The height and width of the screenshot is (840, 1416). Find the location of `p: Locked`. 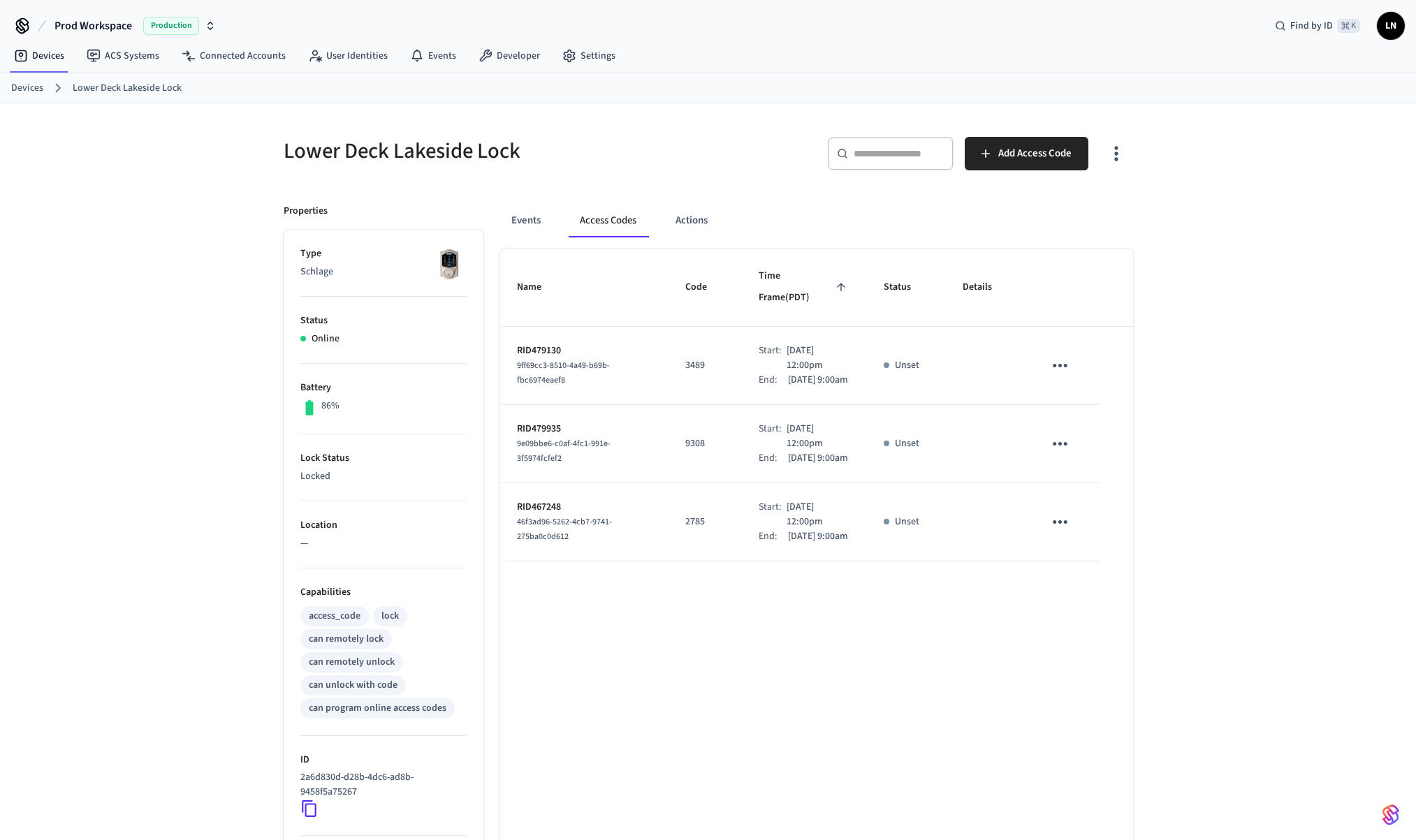

p: Locked is located at coordinates (384, 476).